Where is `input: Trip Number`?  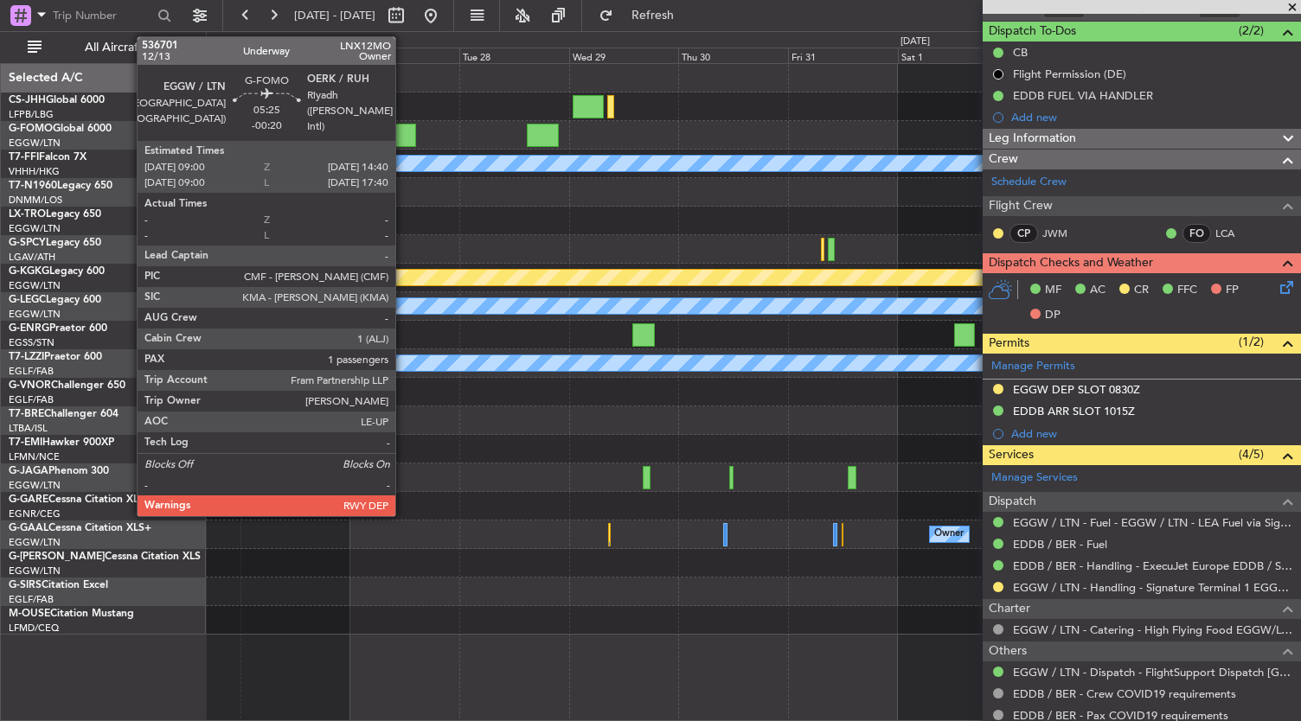 input: Trip Number is located at coordinates (102, 16).